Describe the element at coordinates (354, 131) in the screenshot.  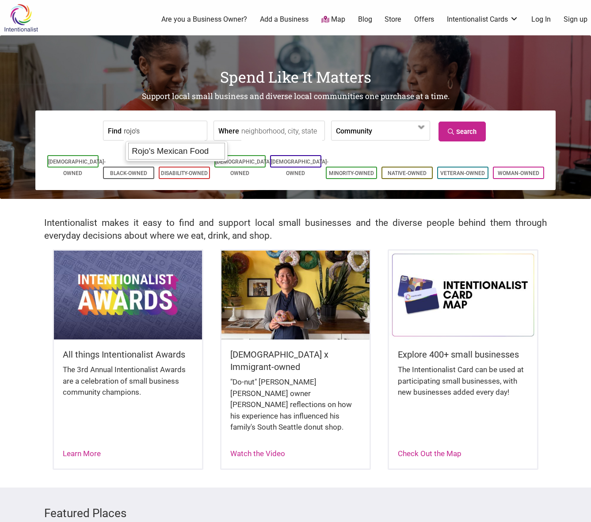
I see `label: Community` at that location.